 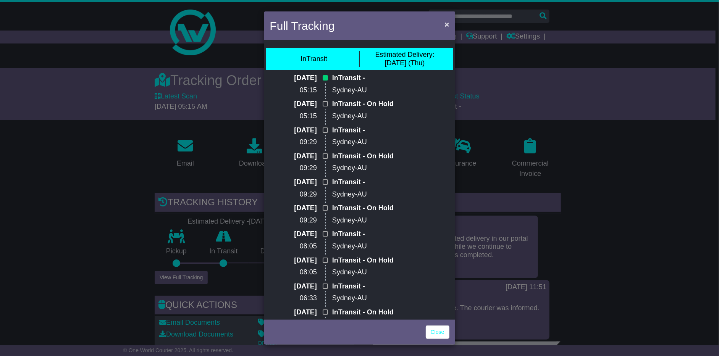 I want to click on p: 06:33, so click(x=293, y=299).